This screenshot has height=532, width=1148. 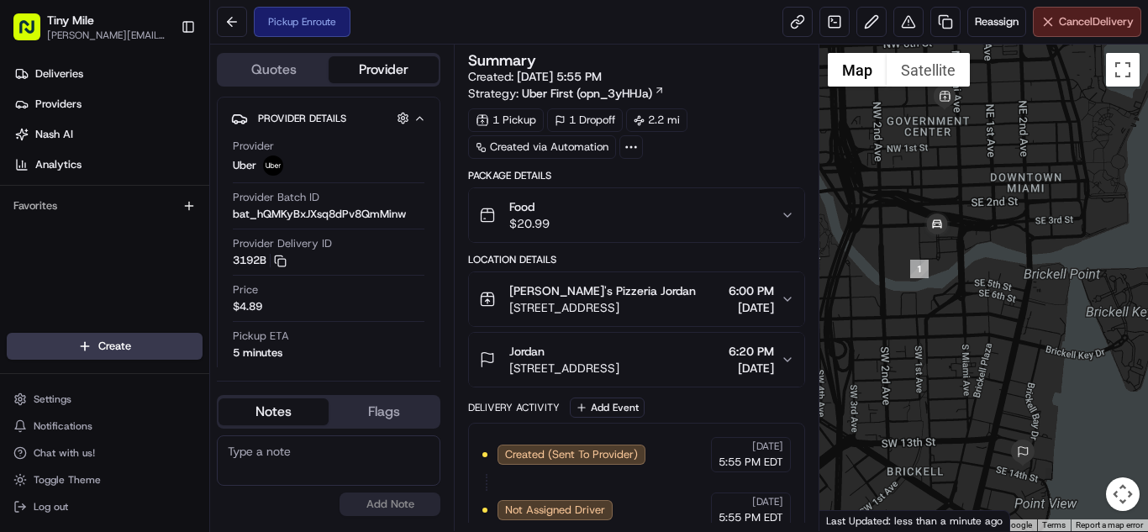 What do you see at coordinates (1123, 70) in the screenshot?
I see `button: Toggle fullscreen view` at bounding box center [1123, 70].